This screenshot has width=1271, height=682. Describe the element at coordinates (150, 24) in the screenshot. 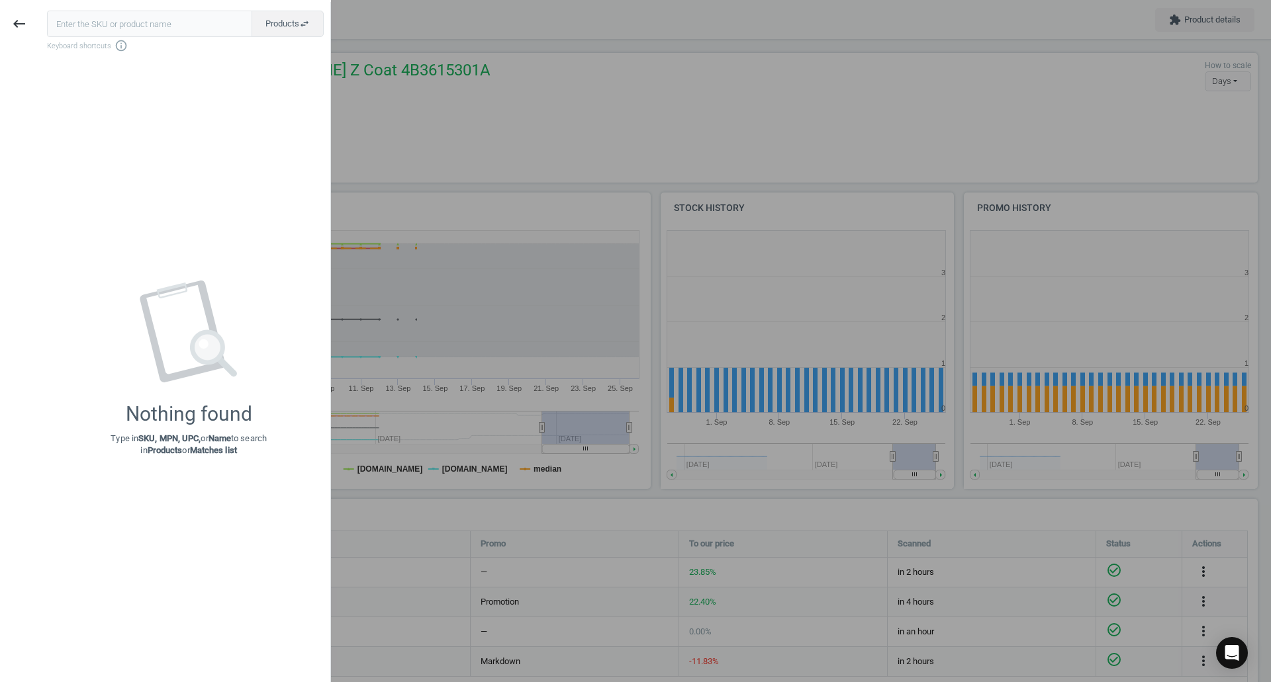

I see `input: Enter the SKU or product name` at that location.